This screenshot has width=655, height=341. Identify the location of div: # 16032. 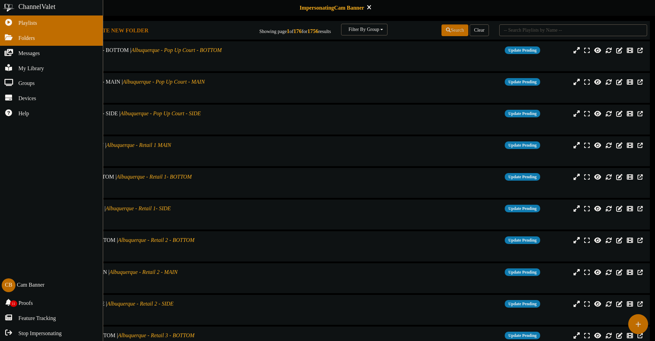
(153, 126).